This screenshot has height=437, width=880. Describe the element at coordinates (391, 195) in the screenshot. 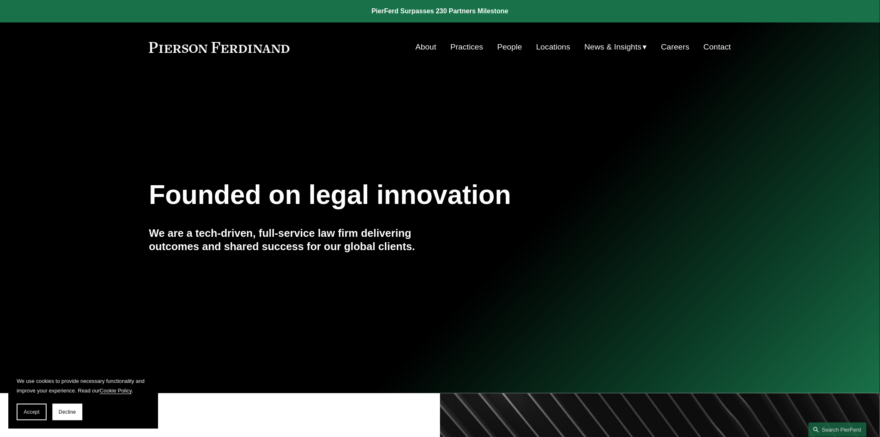

I see `h1: Founded on legal innovation` at that location.